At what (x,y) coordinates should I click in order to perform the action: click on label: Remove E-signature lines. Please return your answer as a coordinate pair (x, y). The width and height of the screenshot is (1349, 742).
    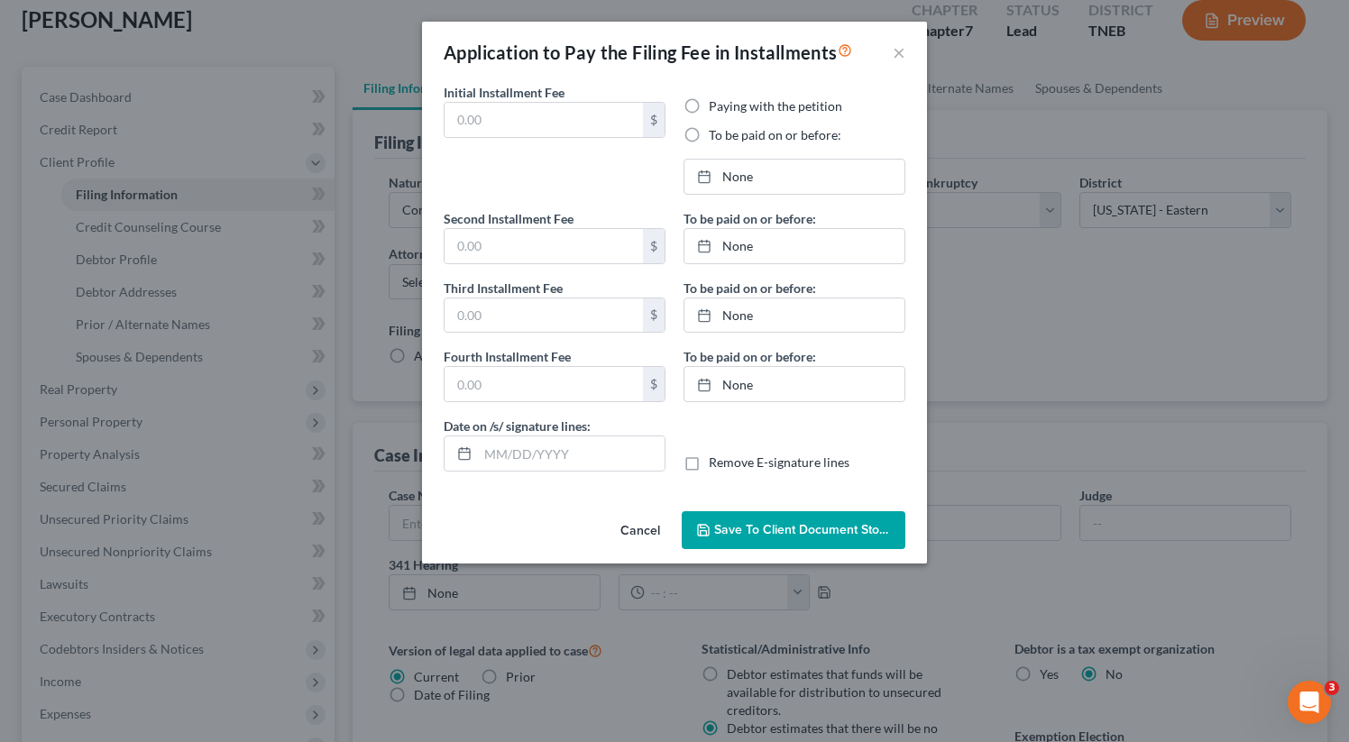
    Looking at the image, I should click on (779, 462).